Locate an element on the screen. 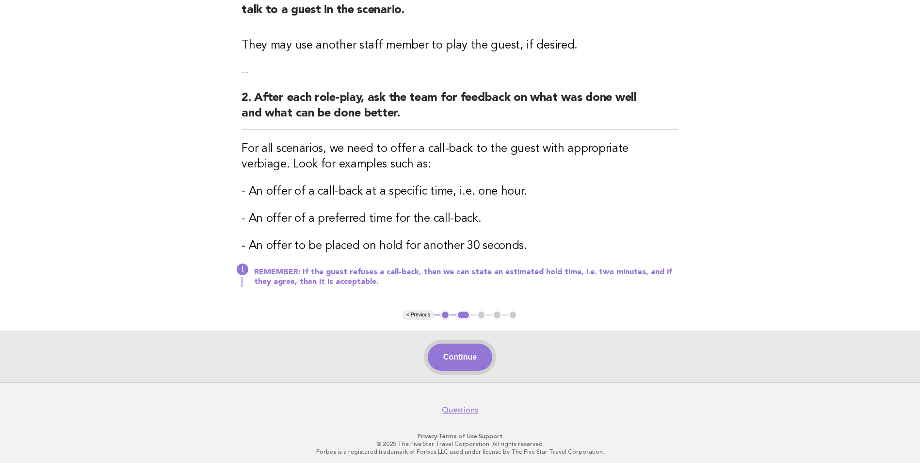 This screenshot has width=920, height=463. h3: - An offer of a preferred time for the call-back. is located at coordinates (460, 219).